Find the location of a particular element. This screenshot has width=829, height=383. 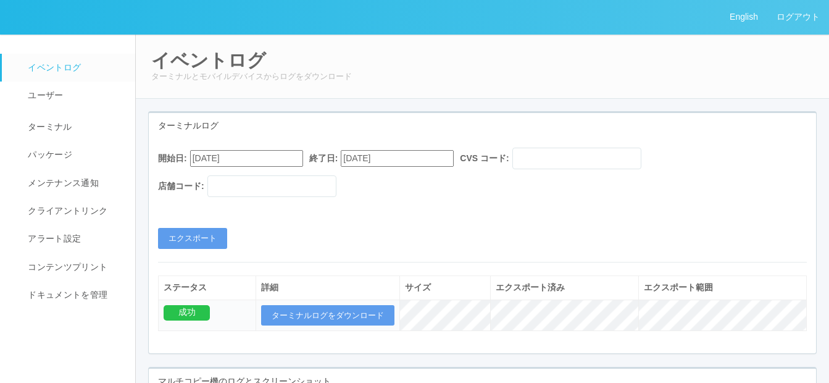

span: ユーザー is located at coordinates (44, 95).